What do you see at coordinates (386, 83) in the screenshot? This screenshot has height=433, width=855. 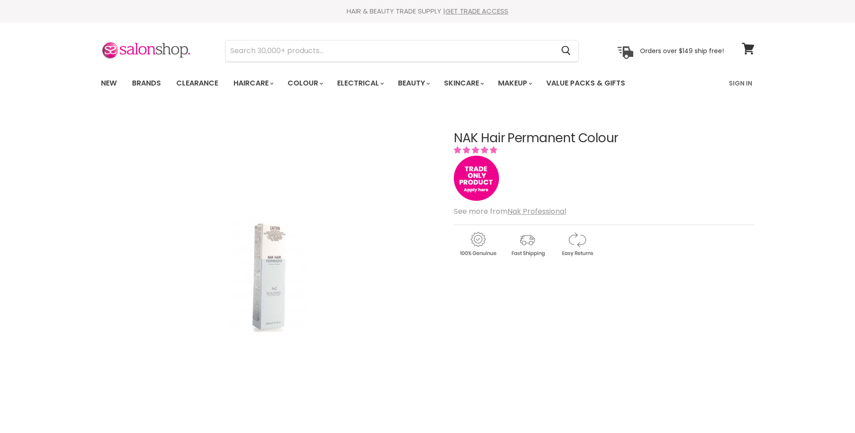 I see `ul: Main menu` at bounding box center [386, 83].